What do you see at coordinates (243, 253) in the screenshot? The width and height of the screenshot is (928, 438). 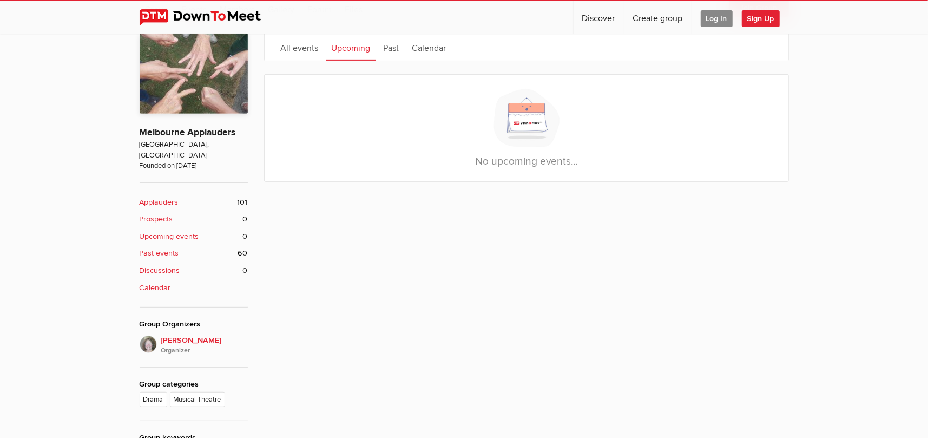 I see `span: 60` at bounding box center [243, 253].